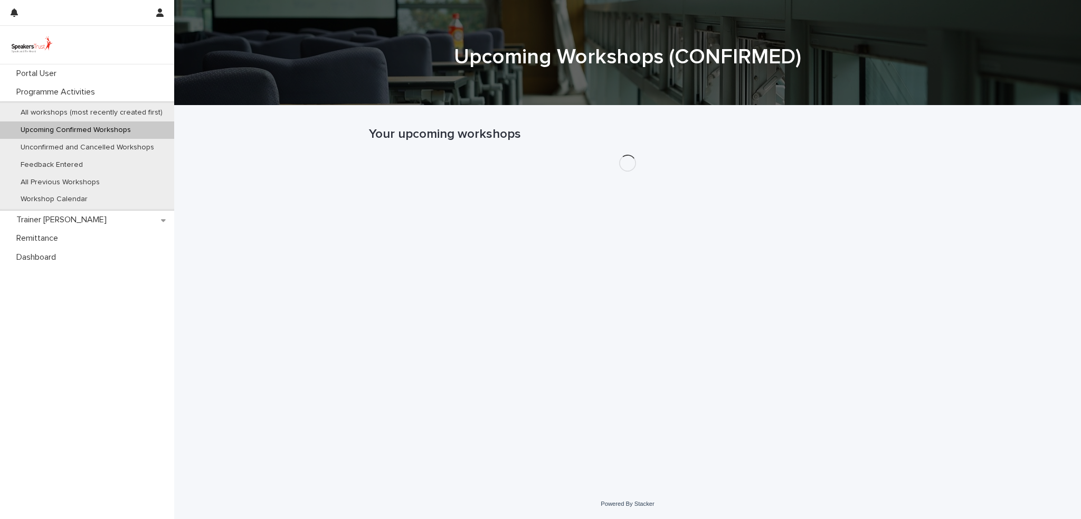 This screenshot has height=519, width=1081. I want to click on p: Portal User, so click(39, 73).